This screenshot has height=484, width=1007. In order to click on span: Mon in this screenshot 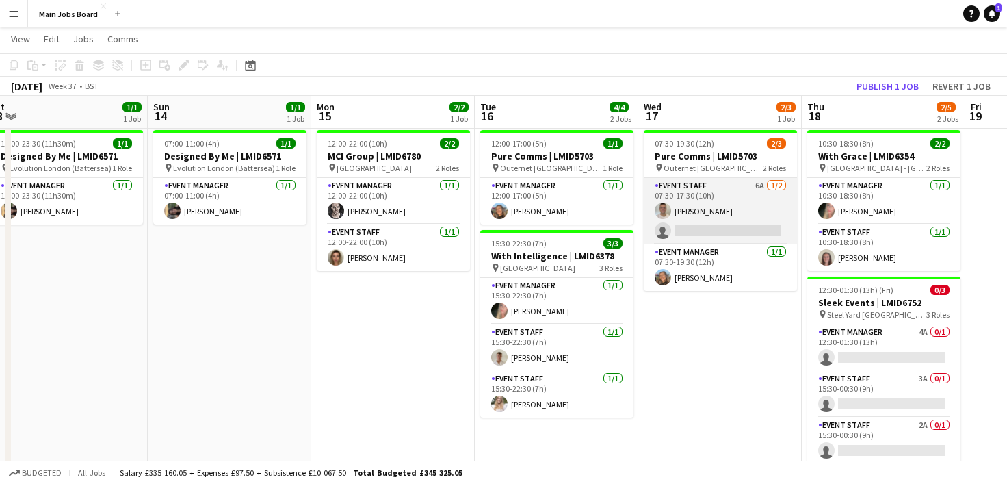, I will do `click(326, 107)`.